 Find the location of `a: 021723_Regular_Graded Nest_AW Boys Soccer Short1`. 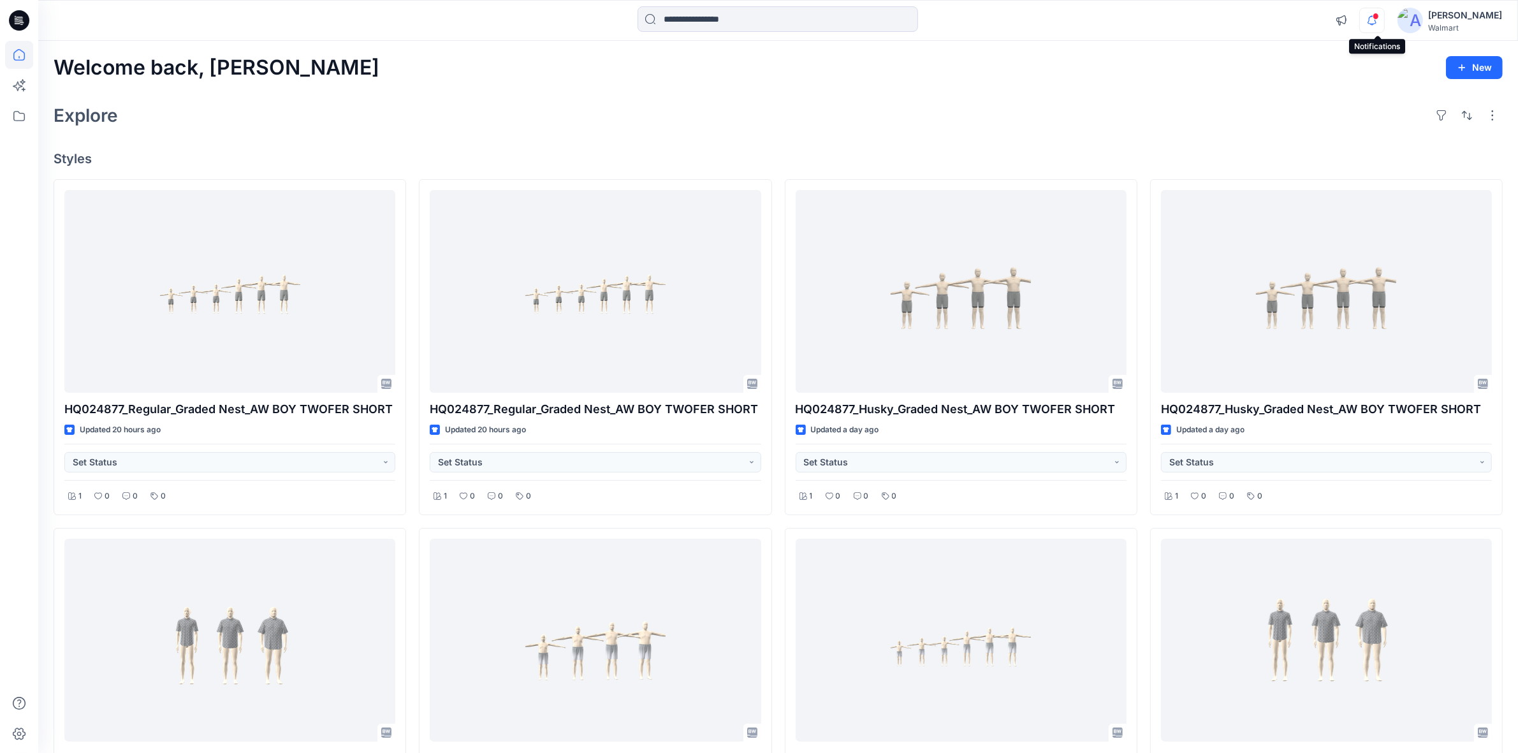

a: 021723_Regular_Graded Nest_AW Boys Soccer Short1 is located at coordinates (961, 640).